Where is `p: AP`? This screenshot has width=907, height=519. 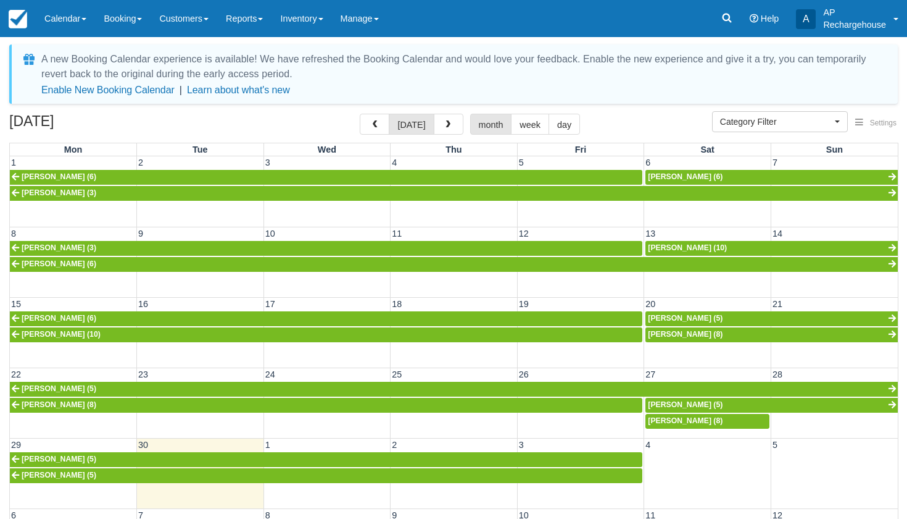
p: AP is located at coordinates (855, 12).